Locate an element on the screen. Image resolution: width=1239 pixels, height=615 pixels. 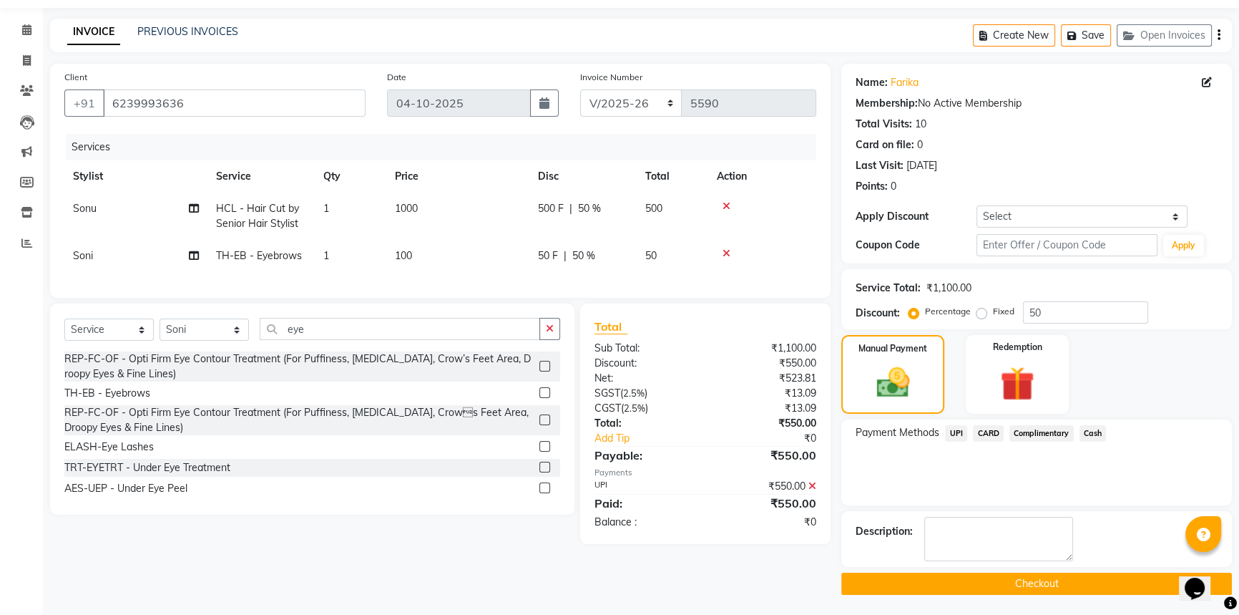
span: 1000 is located at coordinates (406, 208).